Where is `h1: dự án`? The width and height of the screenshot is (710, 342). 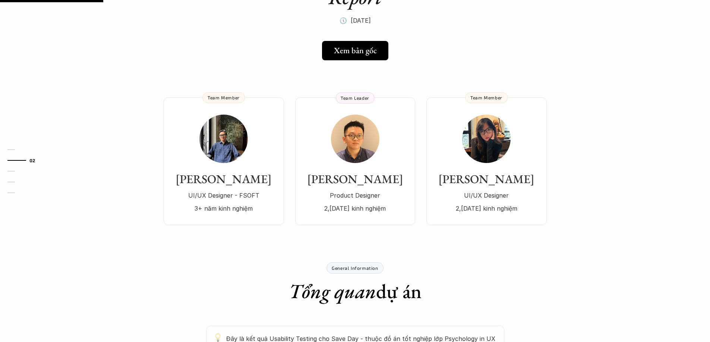 h1: dự án is located at coordinates (355, 291).